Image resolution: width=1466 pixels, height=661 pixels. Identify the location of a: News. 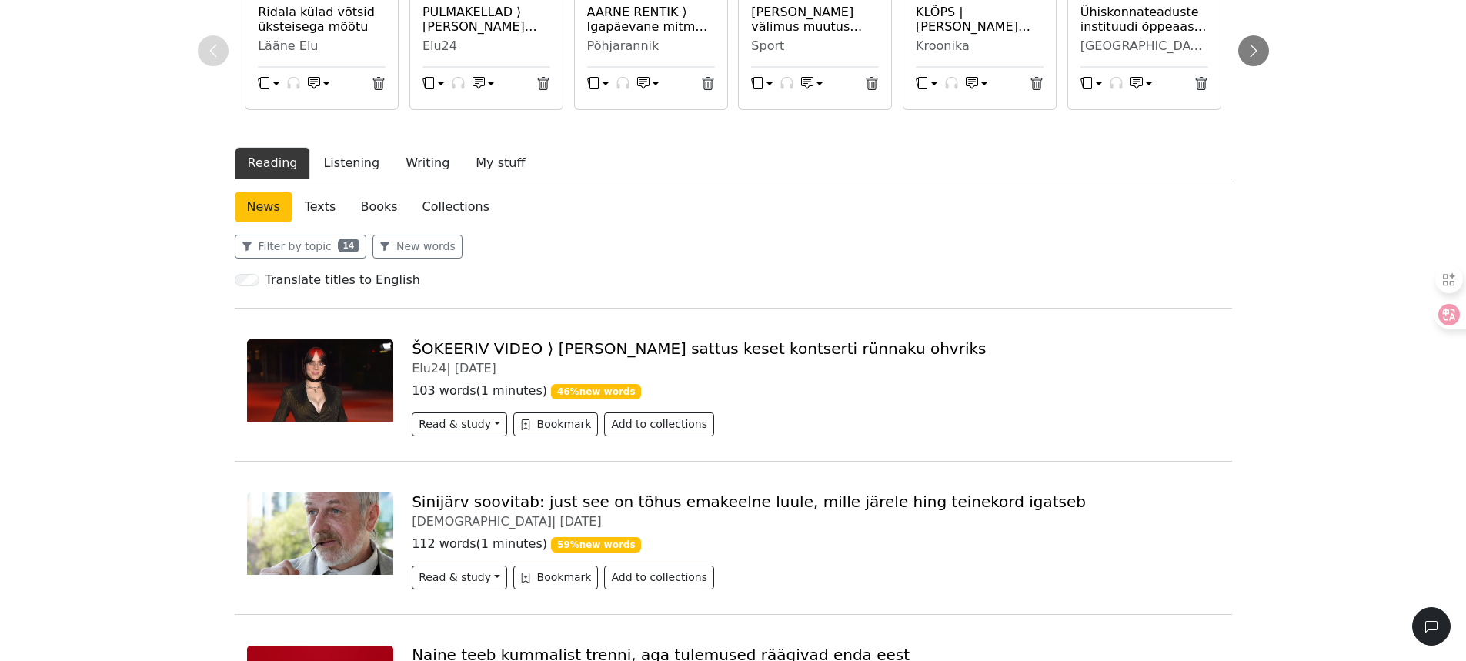
(263, 207).